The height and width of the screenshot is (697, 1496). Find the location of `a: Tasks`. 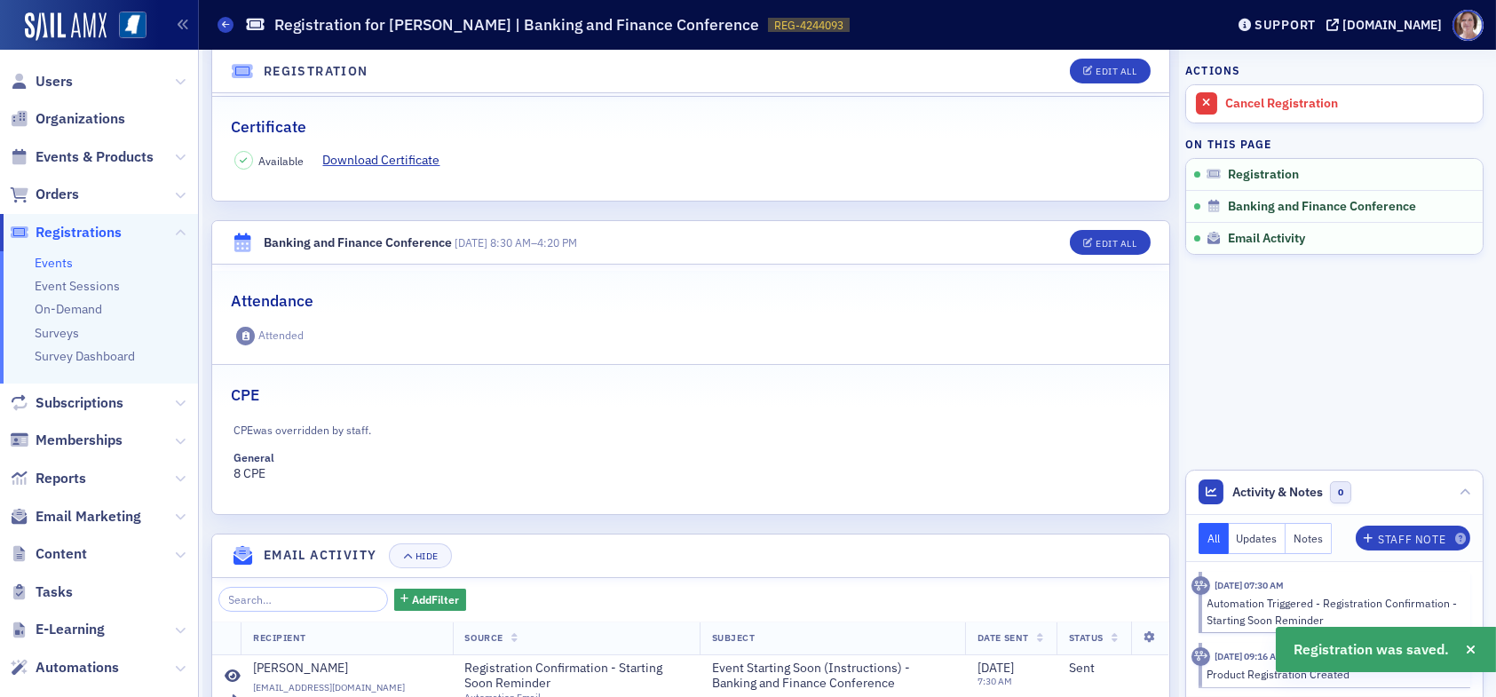

a: Tasks is located at coordinates (41, 592).